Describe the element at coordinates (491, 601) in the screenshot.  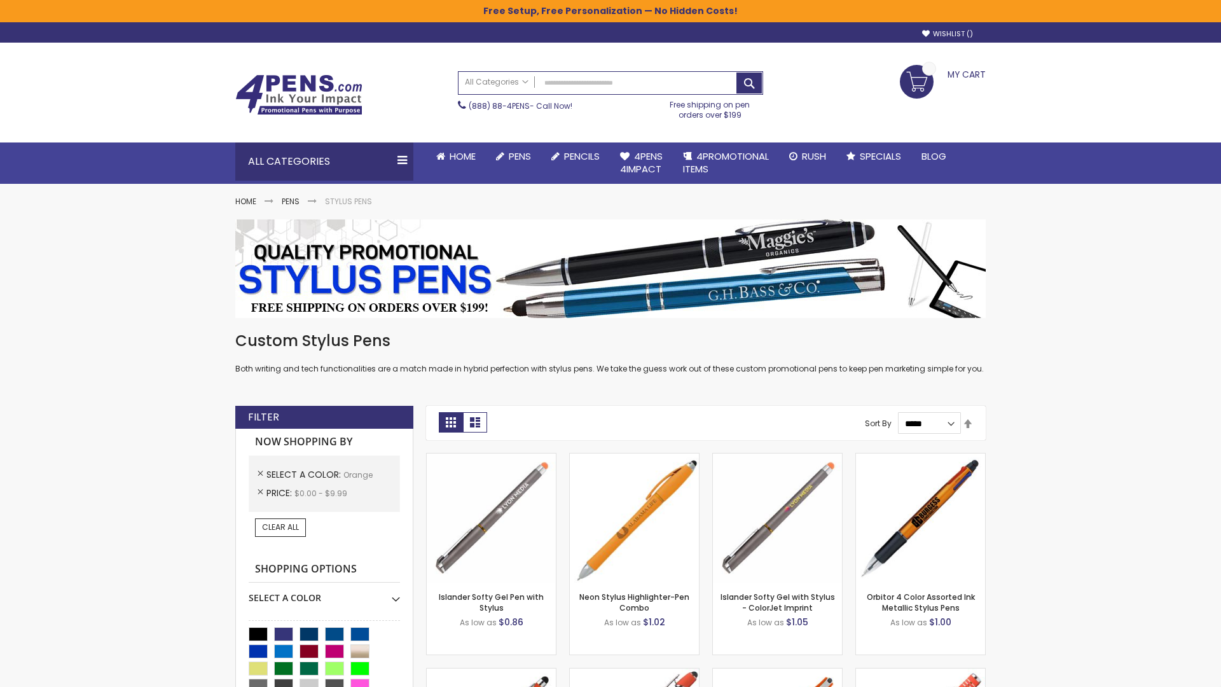
I see `a: Islander Softy Gel Pen with Stylus` at that location.